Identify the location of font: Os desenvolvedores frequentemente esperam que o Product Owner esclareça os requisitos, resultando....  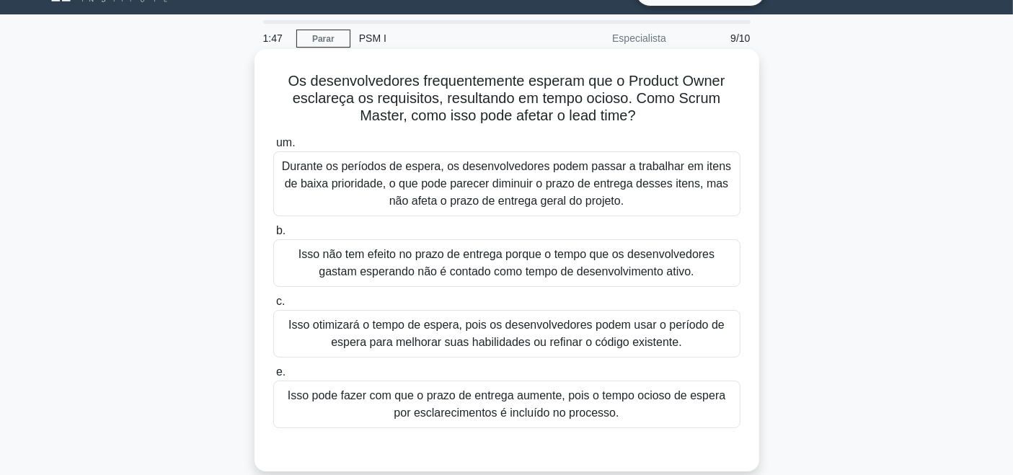
(507, 98).